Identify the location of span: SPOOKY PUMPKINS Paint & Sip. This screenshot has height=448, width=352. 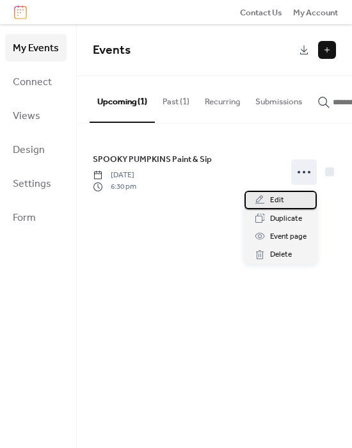
(152, 159).